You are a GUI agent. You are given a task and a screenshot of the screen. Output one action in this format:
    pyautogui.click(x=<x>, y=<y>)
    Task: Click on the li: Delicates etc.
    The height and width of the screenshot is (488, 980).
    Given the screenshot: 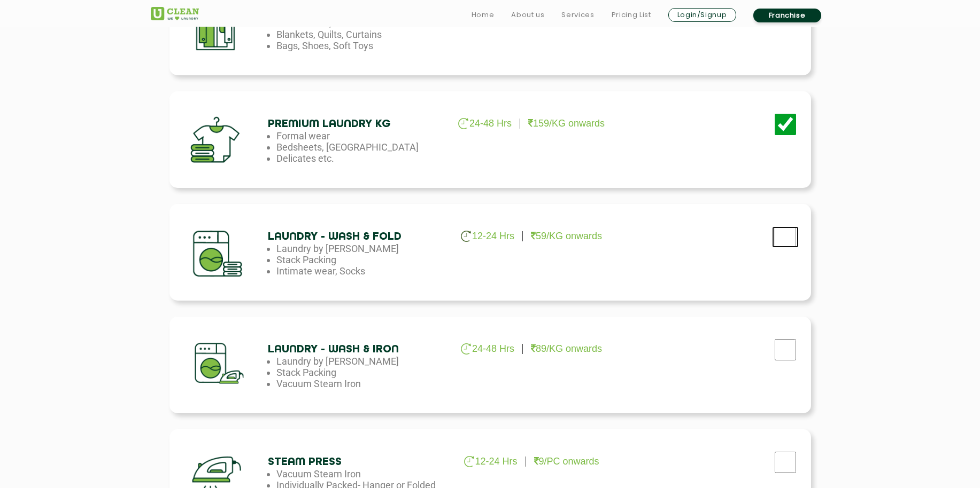 What is the action you would take?
    pyautogui.click(x=363, y=158)
    